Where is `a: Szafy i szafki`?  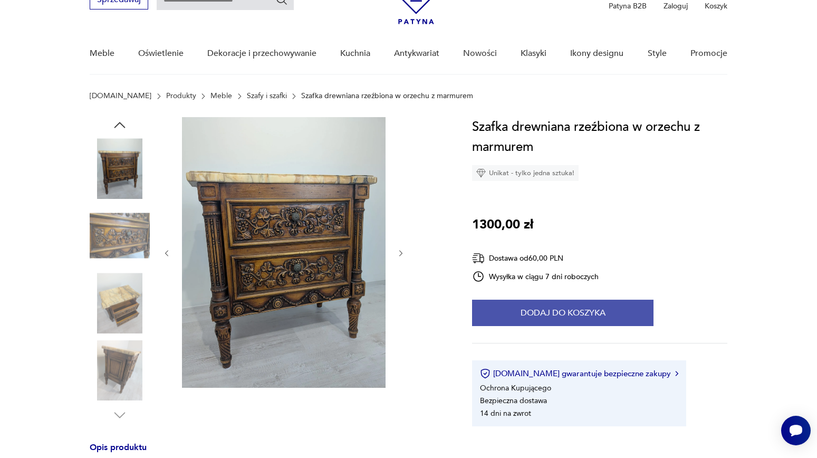 a: Szafy i szafki is located at coordinates (267, 96).